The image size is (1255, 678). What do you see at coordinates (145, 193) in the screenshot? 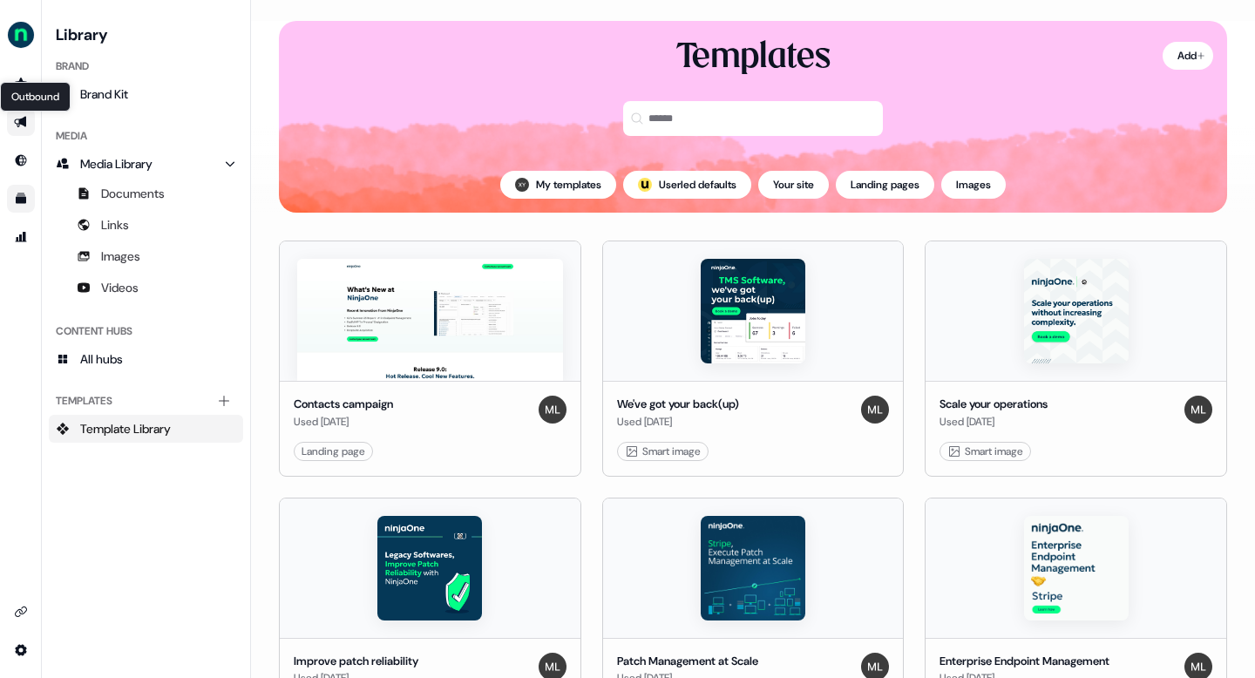
I see `a: Documents` at bounding box center [145, 193].